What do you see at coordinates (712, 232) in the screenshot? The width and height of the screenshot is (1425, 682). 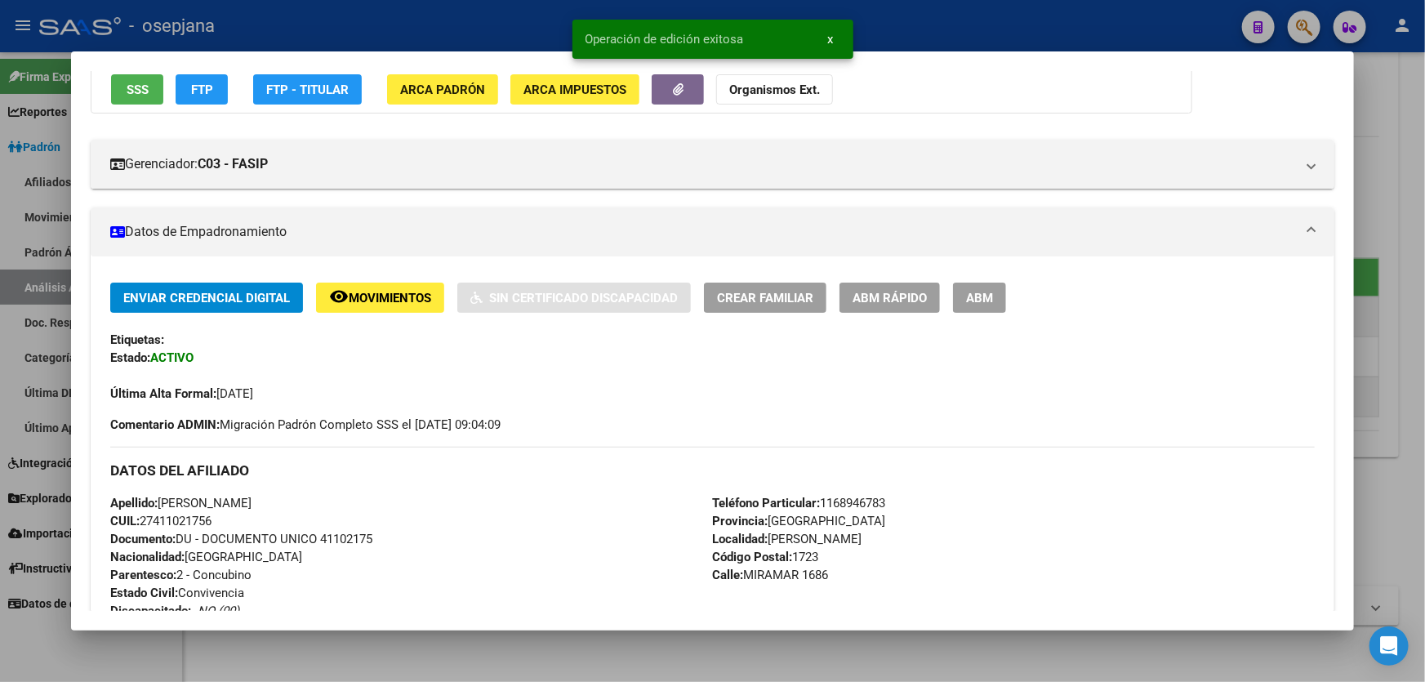 I see `mat-expansion-panel-header: Datos de Empadronamiento` at bounding box center [712, 232].